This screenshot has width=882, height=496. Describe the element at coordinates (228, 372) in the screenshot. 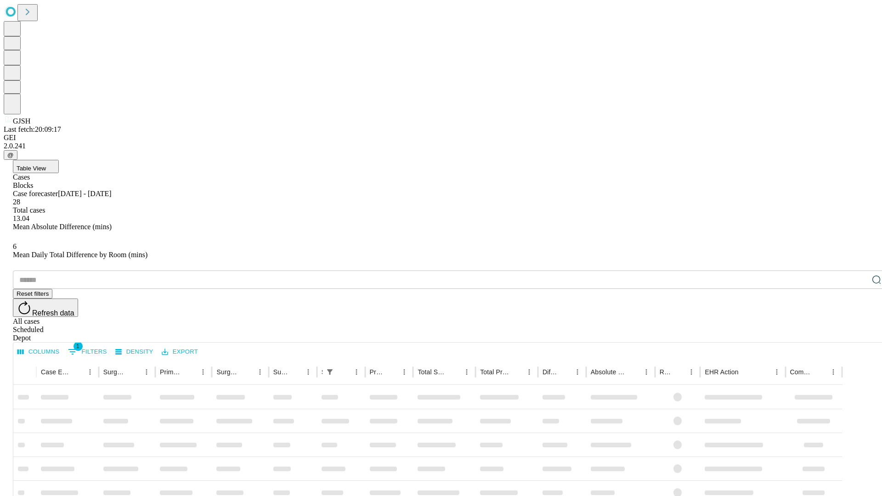

I see `div: Surgery Name` at that location.